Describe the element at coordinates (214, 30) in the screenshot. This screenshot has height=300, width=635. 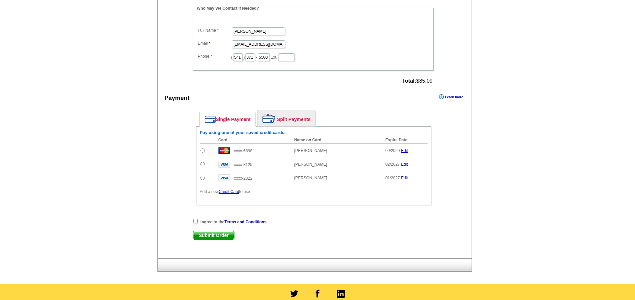
I see `label: Full Name` at that location.